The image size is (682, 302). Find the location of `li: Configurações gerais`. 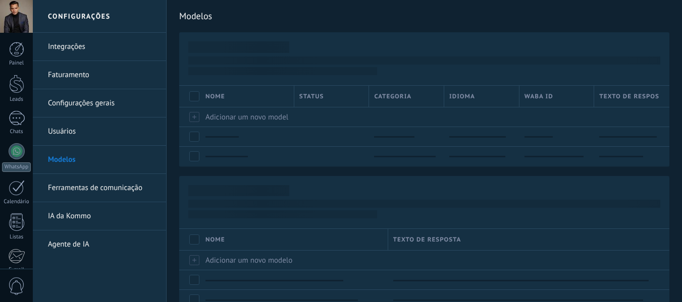

li: Configurações gerais is located at coordinates (99, 103).